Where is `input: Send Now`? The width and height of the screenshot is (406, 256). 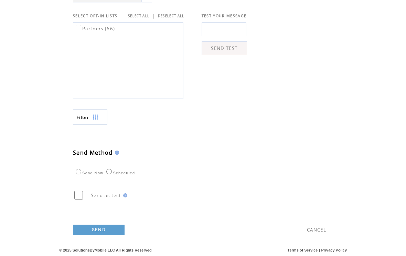 input: Send Now is located at coordinates (78, 172).